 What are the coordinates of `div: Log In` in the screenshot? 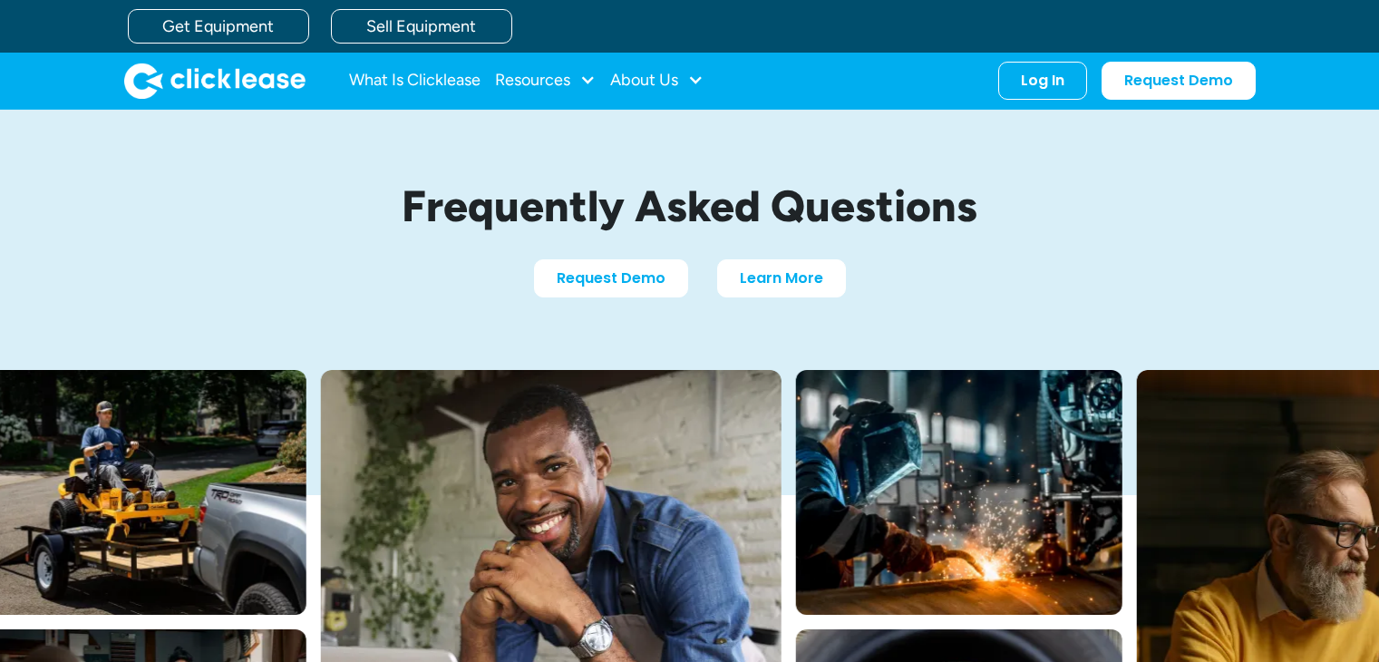 It's located at (1043, 81).